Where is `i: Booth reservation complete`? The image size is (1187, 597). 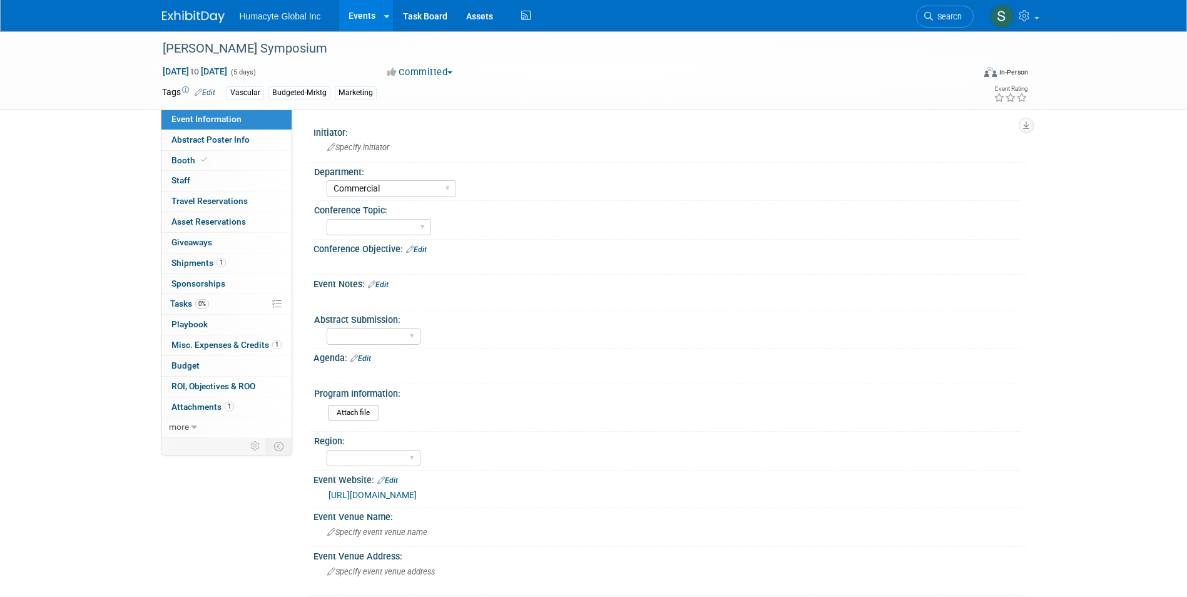 i: Booth reservation complete is located at coordinates (204, 160).